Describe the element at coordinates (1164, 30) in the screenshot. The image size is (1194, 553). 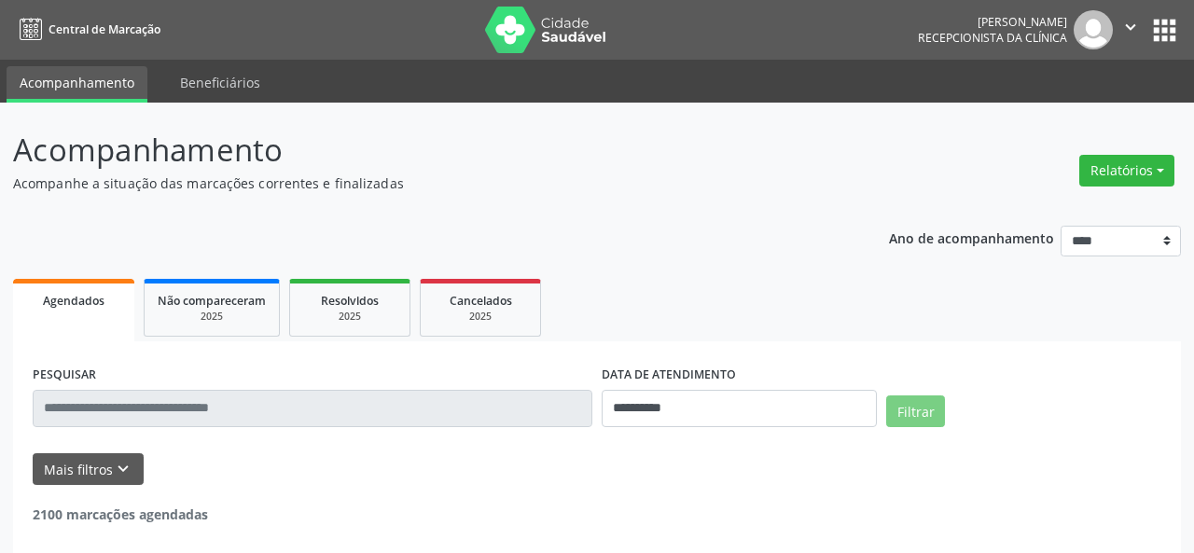
I see `button: apps` at that location.